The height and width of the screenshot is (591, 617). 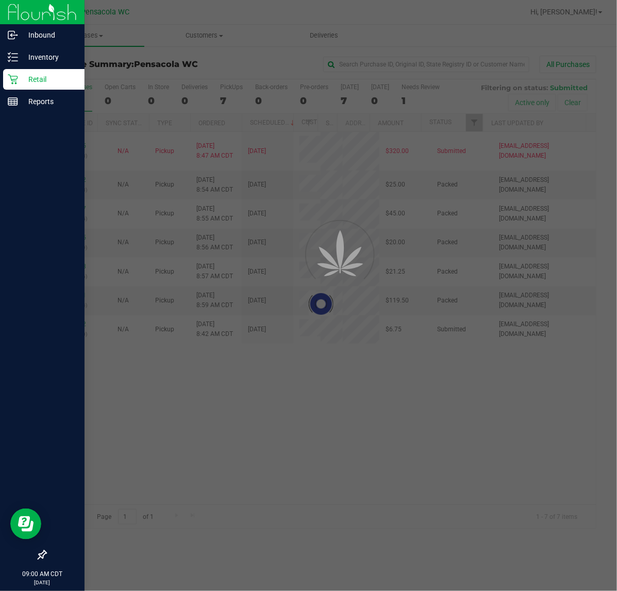 I want to click on p: Inbound, so click(x=49, y=35).